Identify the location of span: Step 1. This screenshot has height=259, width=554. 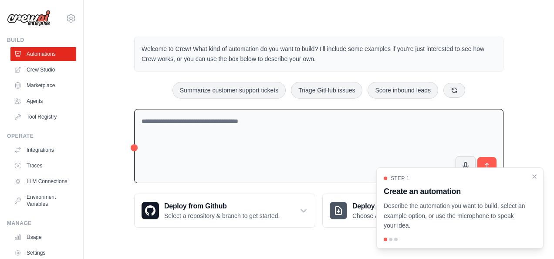
(400, 178).